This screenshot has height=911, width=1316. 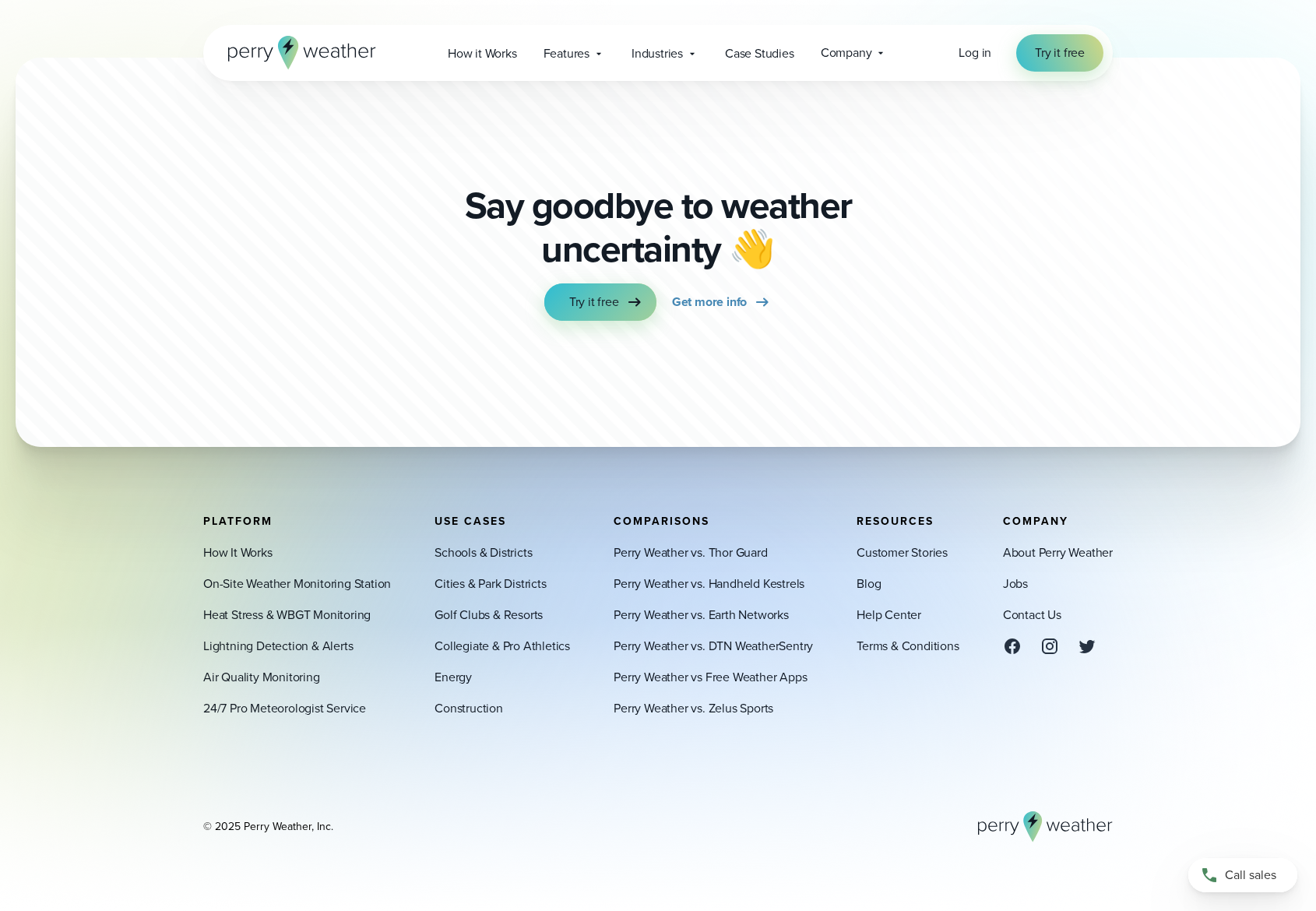 I want to click on a: Terms & Conditions, so click(x=907, y=647).